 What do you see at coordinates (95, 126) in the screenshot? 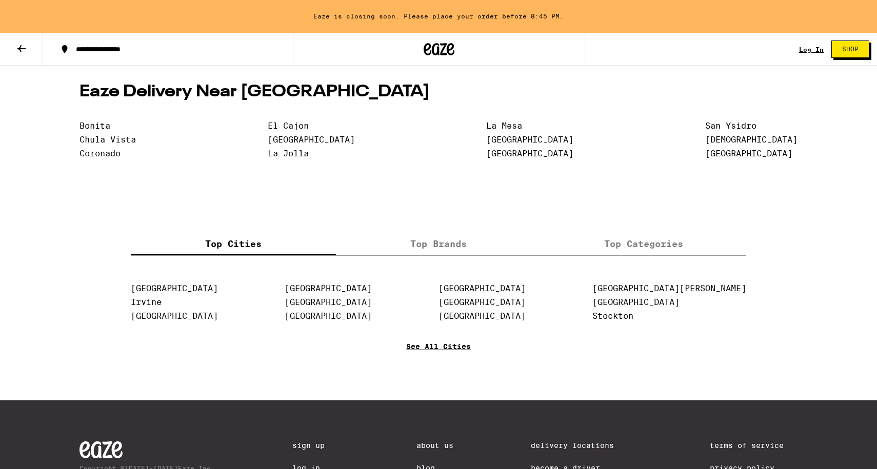
I see `a: Bonita` at bounding box center [95, 126].